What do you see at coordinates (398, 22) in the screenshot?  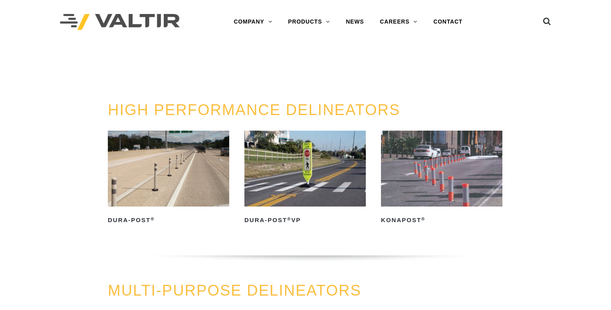 I see `a: CAREERS` at bounding box center [398, 22].